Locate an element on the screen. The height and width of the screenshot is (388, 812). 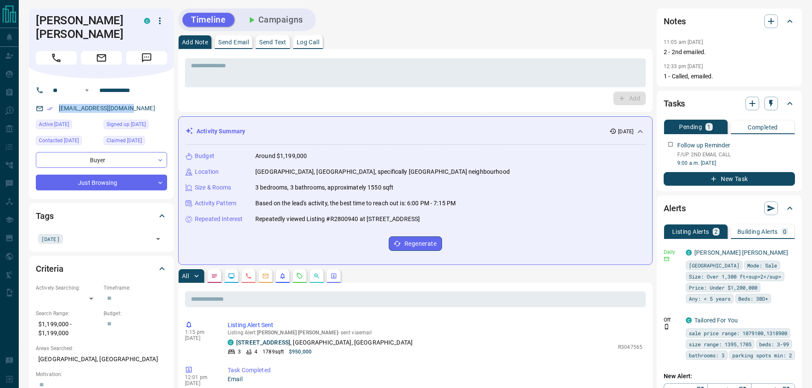
p: 4 is located at coordinates (256, 352).